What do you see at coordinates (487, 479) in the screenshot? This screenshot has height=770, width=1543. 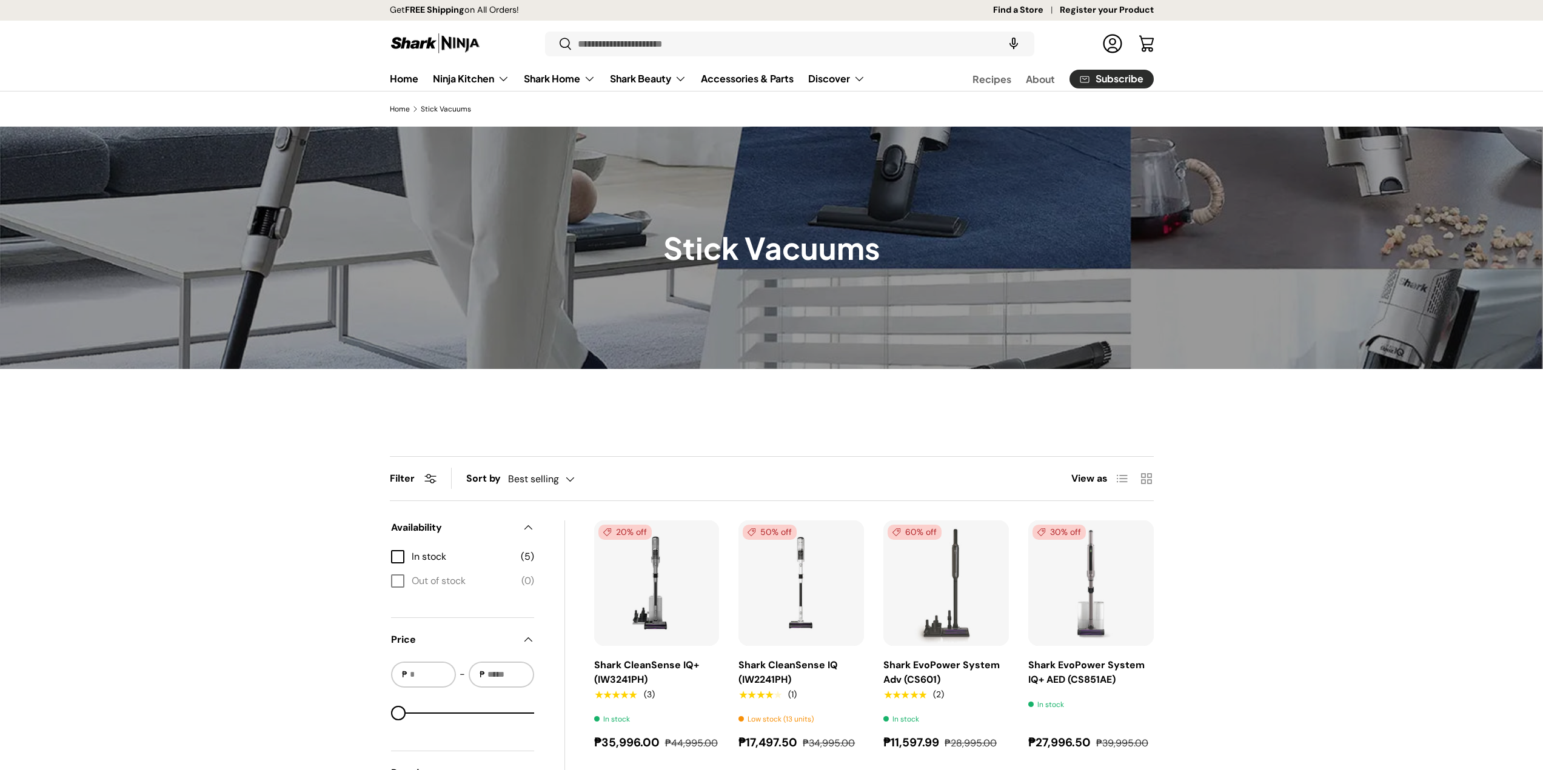 I see `label: Sort by` at bounding box center [487, 479].